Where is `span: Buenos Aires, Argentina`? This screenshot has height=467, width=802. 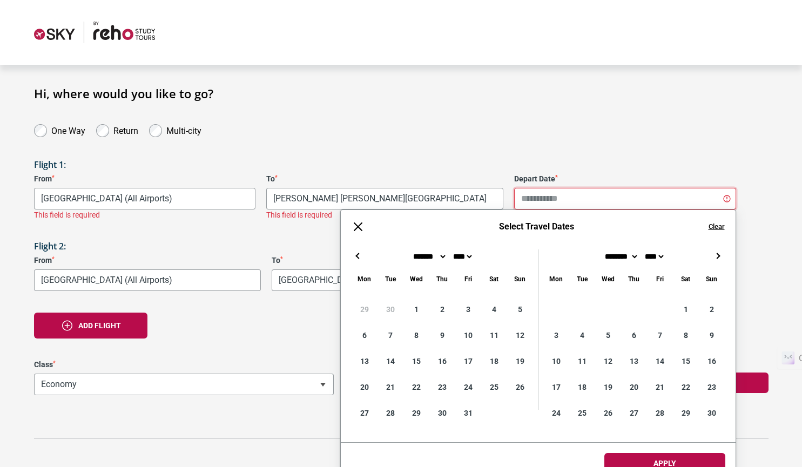
span: Buenos Aires, Argentina is located at coordinates (148, 280).